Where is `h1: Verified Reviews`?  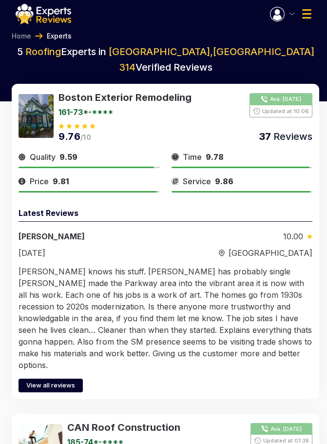
h1: Verified Reviews is located at coordinates (165, 67).